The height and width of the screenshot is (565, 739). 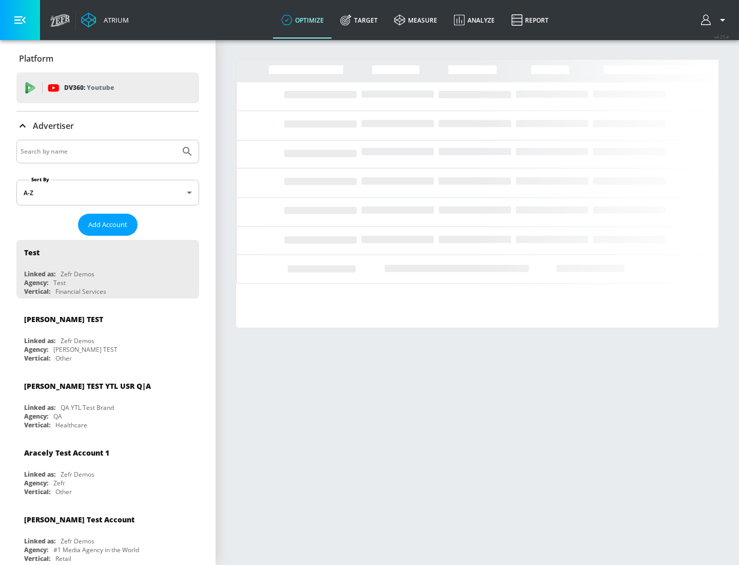 I want to click on div: TestLinked as:Zefr DemosAgency:TestVertical:Financial Services, so click(x=108, y=269).